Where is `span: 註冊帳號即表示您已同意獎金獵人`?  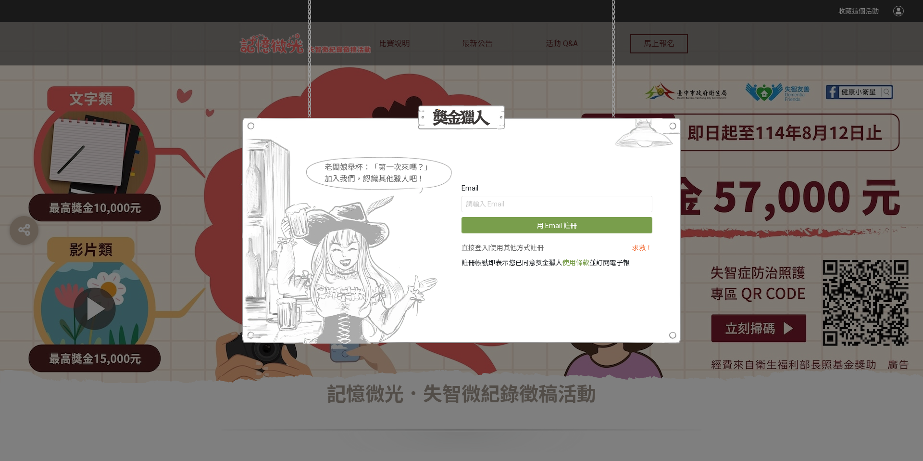
span: 註冊帳號即表示您已同意獎金獵人 is located at coordinates (512, 262).